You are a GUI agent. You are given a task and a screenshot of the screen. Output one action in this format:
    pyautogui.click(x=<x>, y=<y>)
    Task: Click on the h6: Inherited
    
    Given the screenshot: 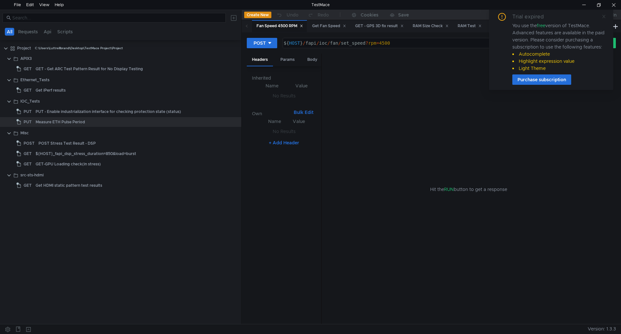 What is the action you would take?
    pyautogui.click(x=284, y=78)
    